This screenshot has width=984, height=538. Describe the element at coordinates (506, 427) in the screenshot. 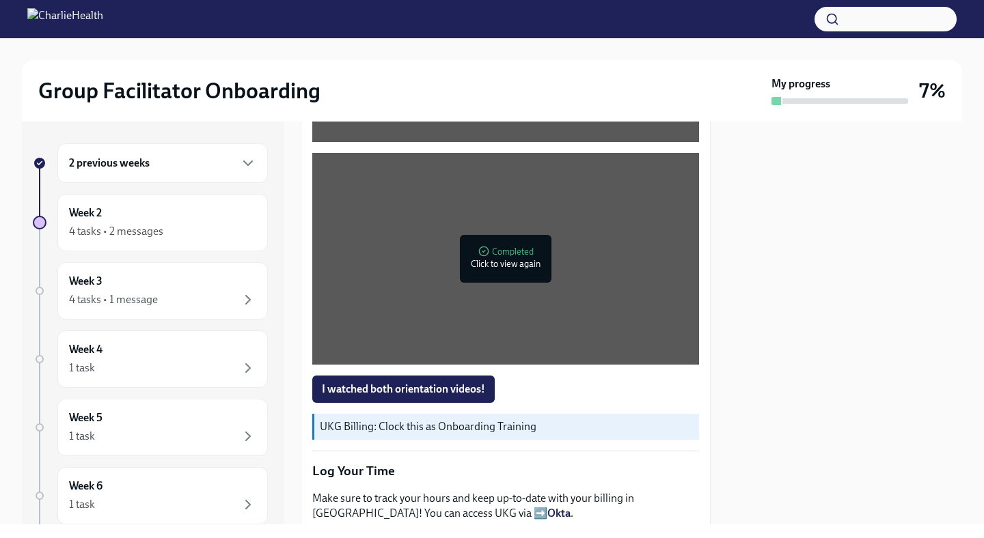

I see `p: UKG Billing: Clock this as Onboarding Training` at that location.